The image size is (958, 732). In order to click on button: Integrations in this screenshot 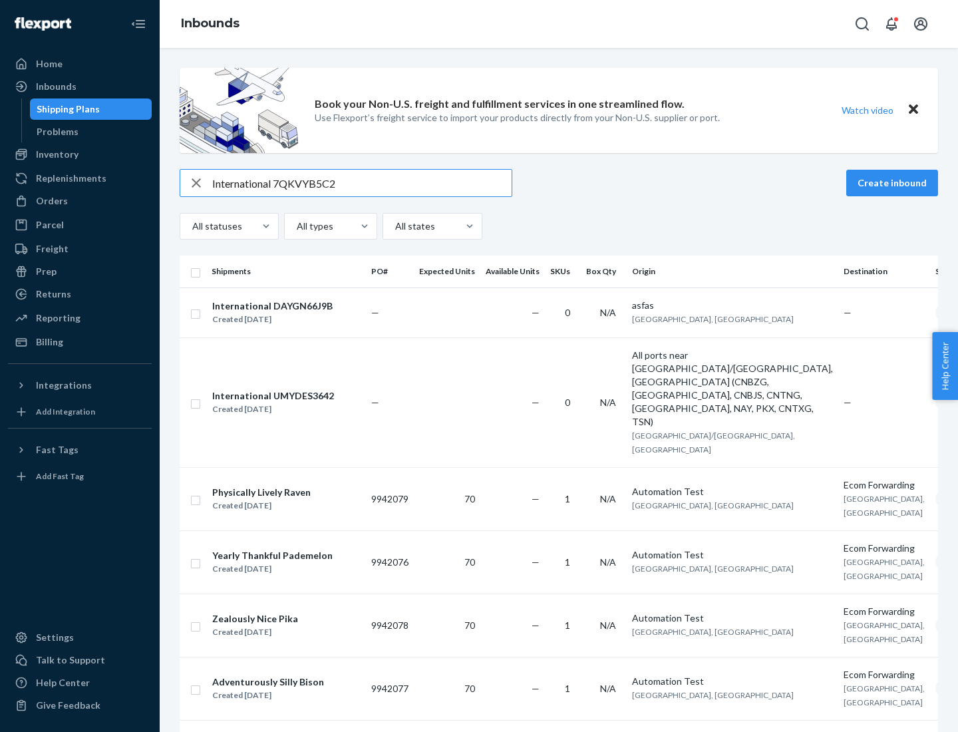, I will do `click(80, 385)`.